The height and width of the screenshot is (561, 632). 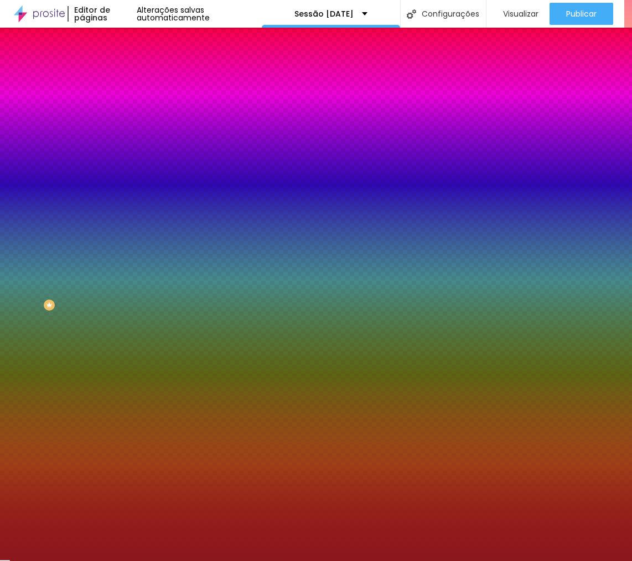 What do you see at coordinates (199, 14) in the screenshot?
I see `div: Alterações salvas automaticamente` at bounding box center [199, 14].